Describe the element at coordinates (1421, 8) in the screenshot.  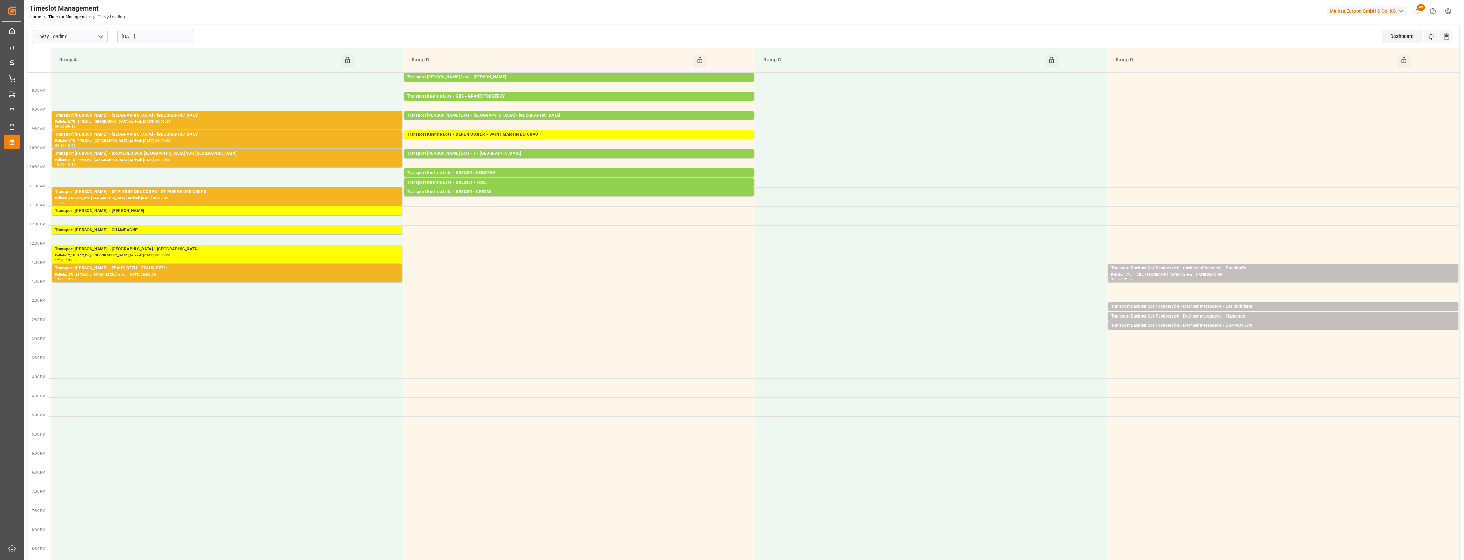
I see `span: 45` at that location.